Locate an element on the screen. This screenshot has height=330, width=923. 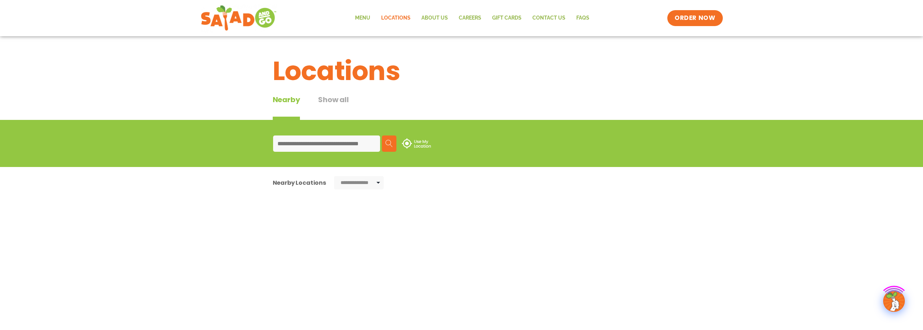
div: Nearby is located at coordinates (286, 107).